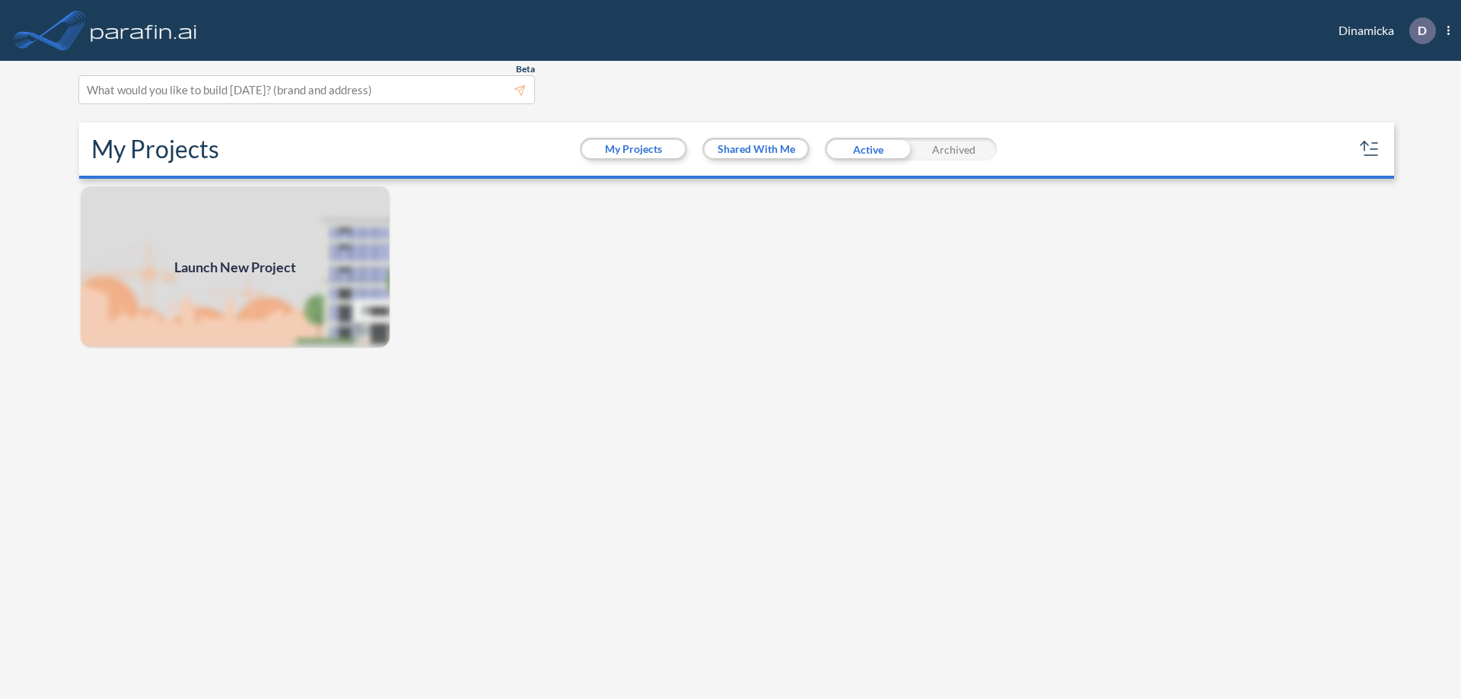 This screenshot has width=1461, height=699. What do you see at coordinates (525, 69) in the screenshot?
I see `span: Beta` at bounding box center [525, 69].